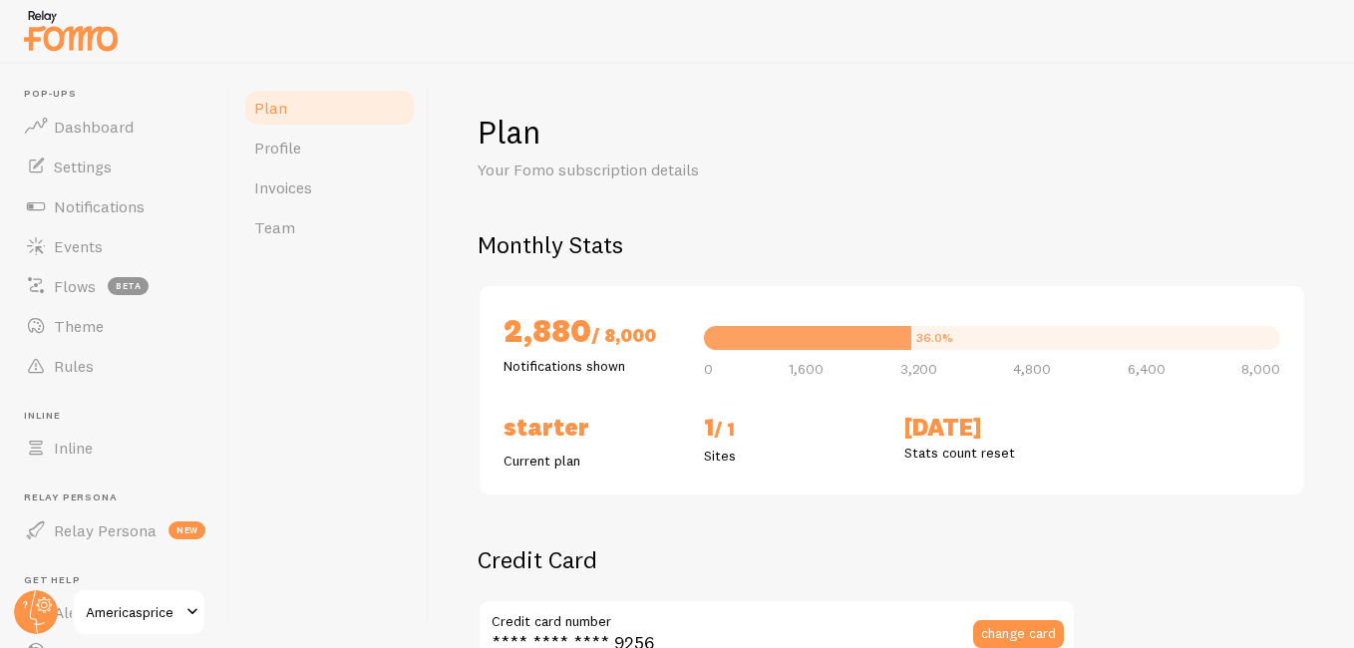 The image size is (1354, 648). What do you see at coordinates (934, 338) in the screenshot?
I see `div: 36.0%` at bounding box center [934, 338].